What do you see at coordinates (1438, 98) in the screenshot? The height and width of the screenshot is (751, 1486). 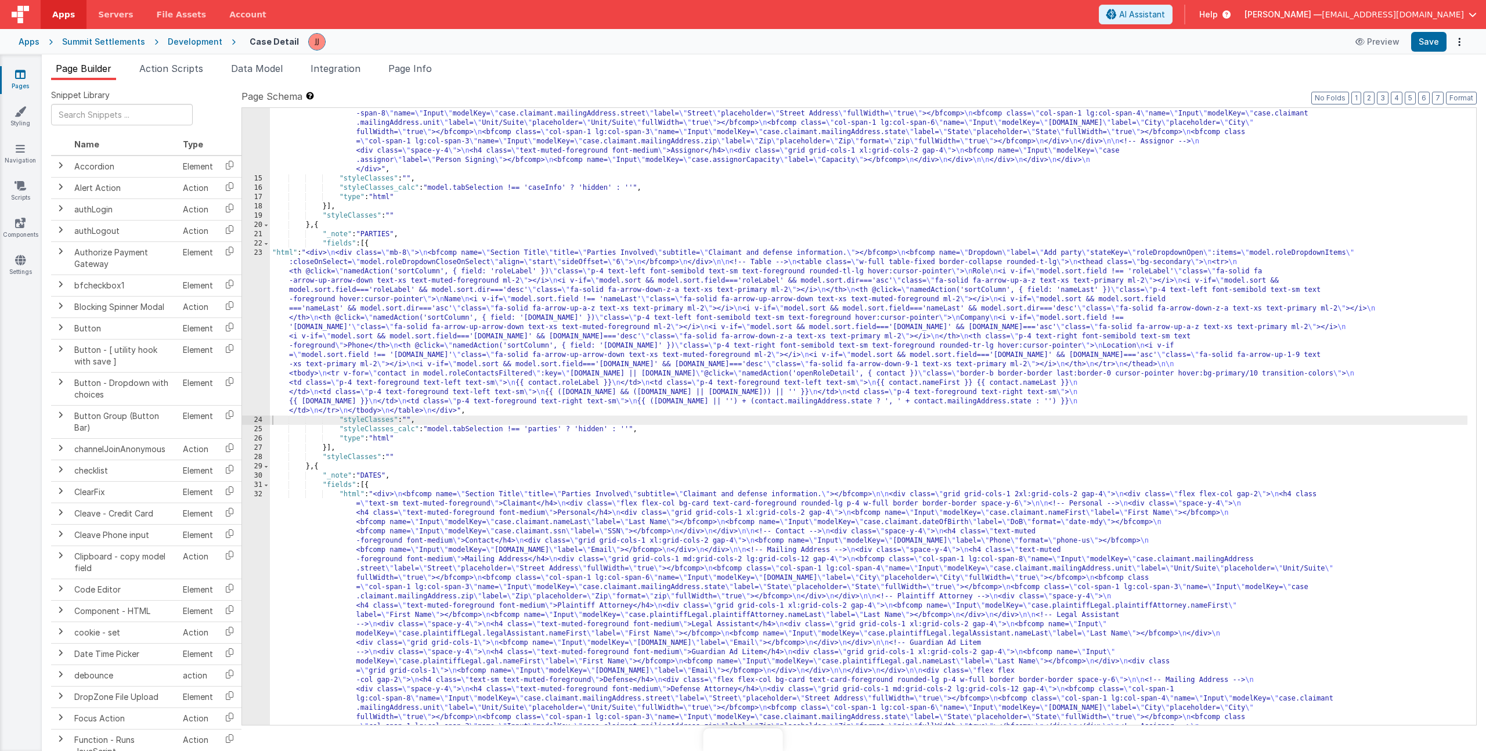 I see `button: 7` at bounding box center [1438, 98].